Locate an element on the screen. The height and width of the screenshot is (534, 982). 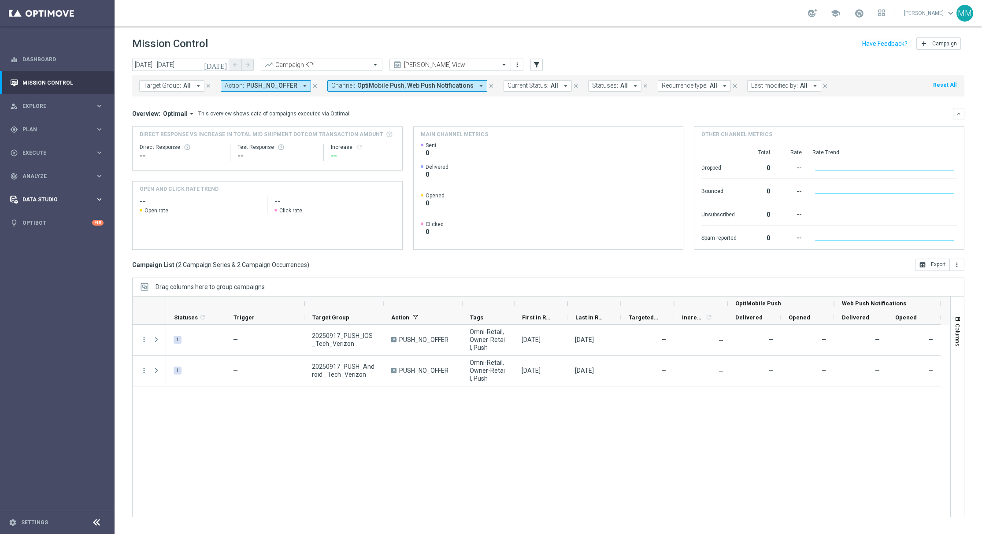
span: Last in Range is located at coordinates (590, 317).